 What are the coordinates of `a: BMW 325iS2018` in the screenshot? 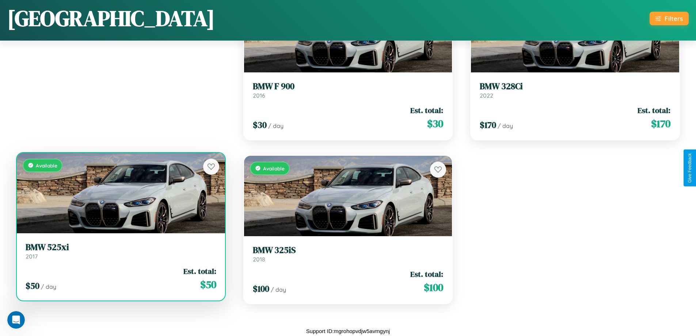 It's located at (348, 253).